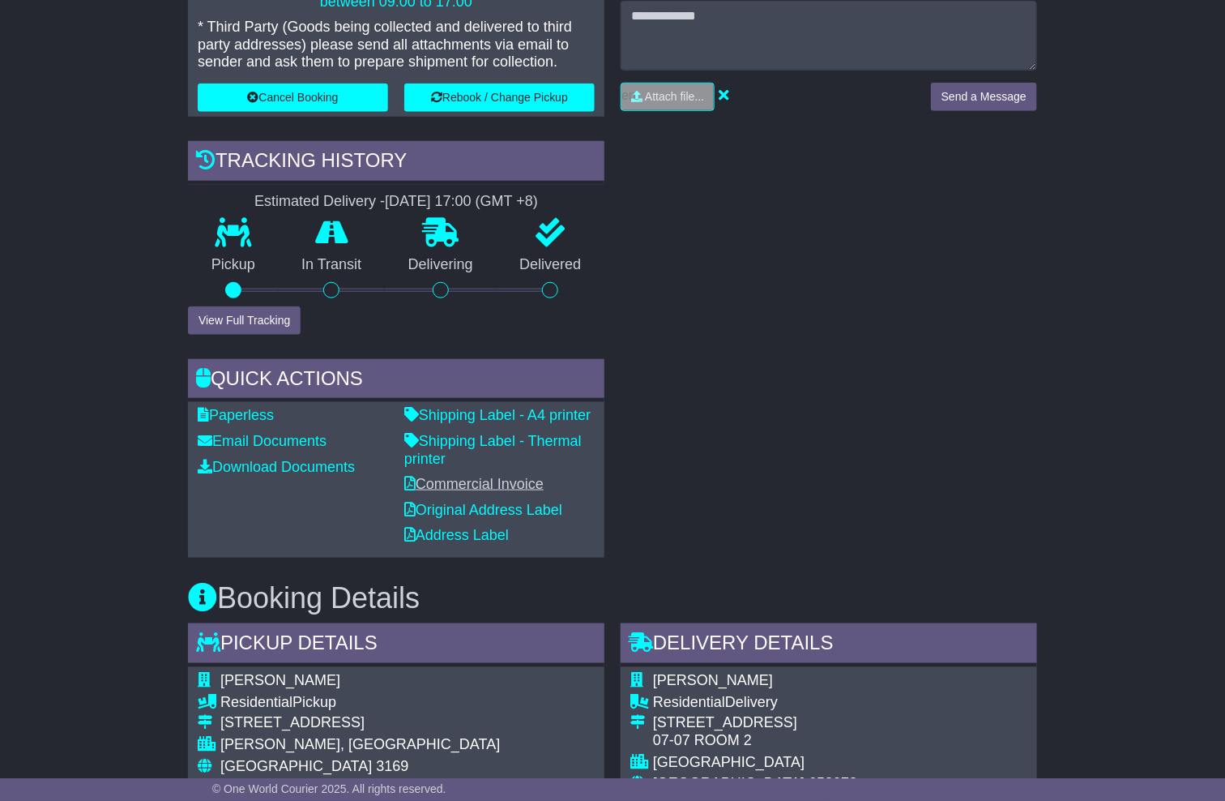  Describe the element at coordinates (551, 265) in the screenshot. I see `p: Delivered` at that location.